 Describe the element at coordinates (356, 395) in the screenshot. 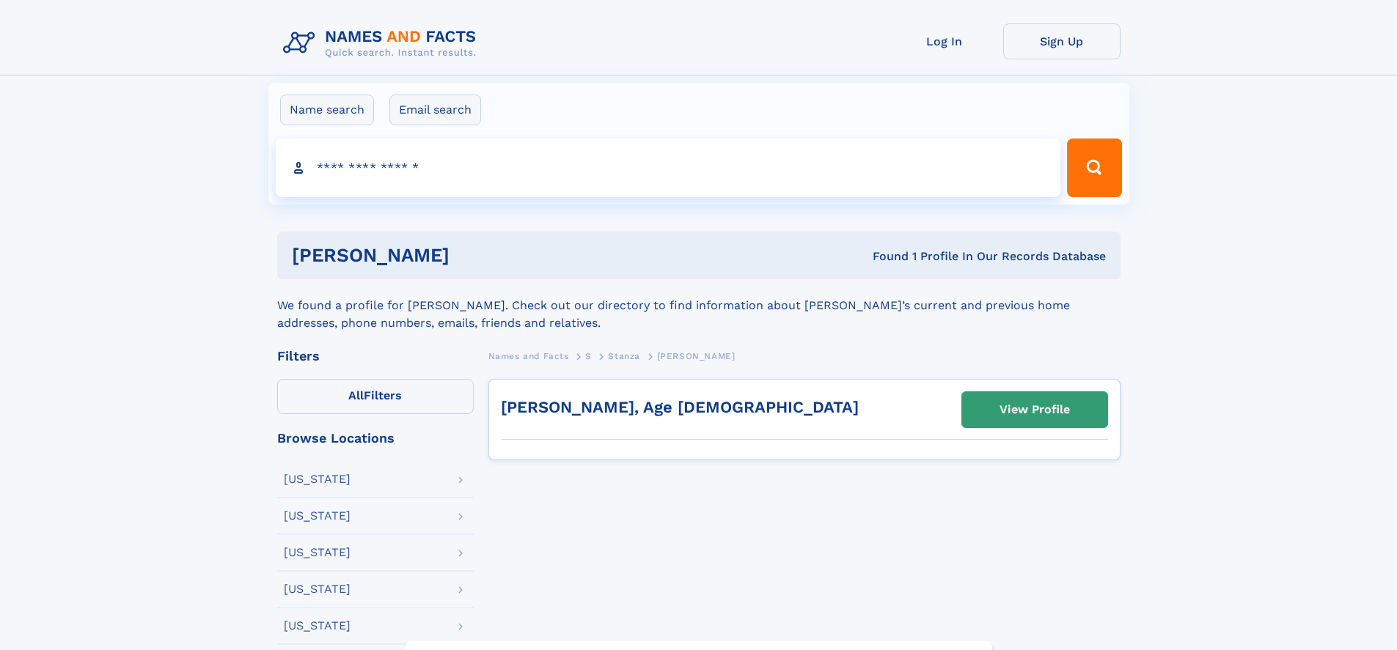

I see `span: All` at that location.